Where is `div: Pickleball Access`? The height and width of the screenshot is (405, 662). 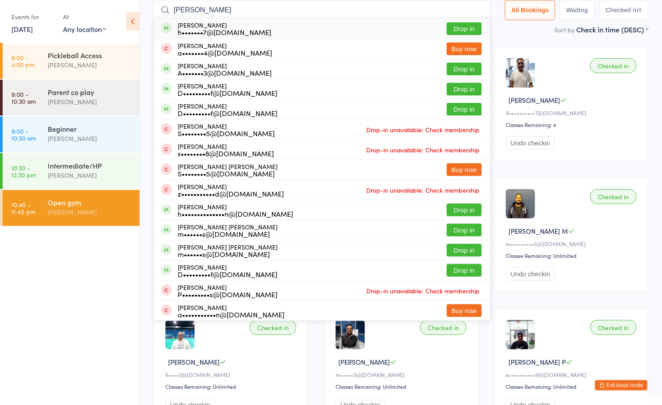 div: Pickleball Access is located at coordinates (90, 55).